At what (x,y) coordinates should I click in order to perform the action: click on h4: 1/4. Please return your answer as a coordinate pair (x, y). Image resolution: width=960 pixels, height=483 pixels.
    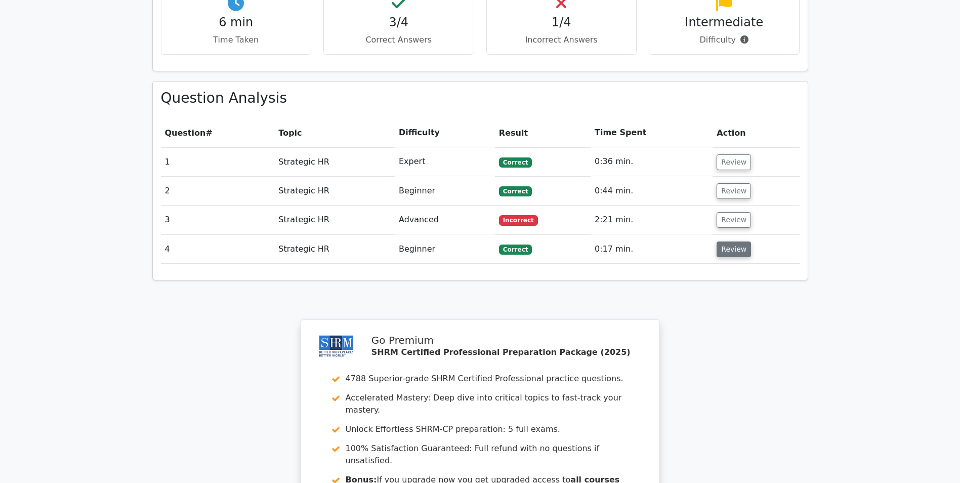
    Looking at the image, I should click on (561, 22).